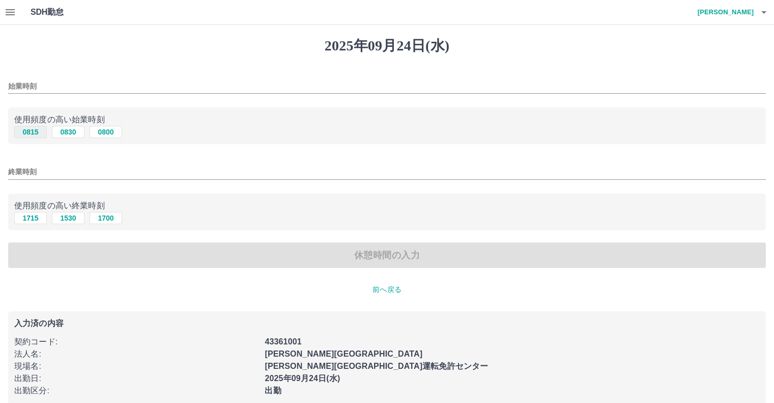 This screenshot has height=403, width=774. What do you see at coordinates (136, 378) in the screenshot?
I see `p: 出勤日 :` at bounding box center [136, 378].